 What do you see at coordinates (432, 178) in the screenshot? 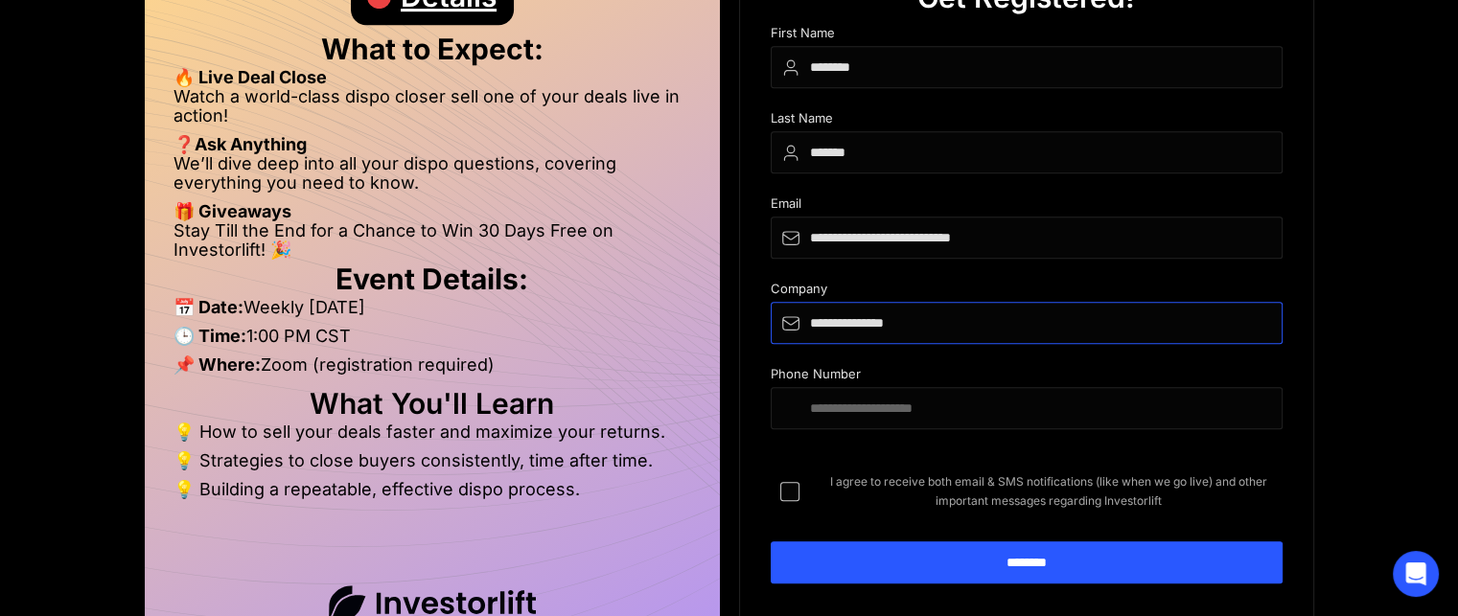
I see `li: We’ll dive deep into all your dispo questions, covering everything you need to know.` at bounding box center [432, 178].